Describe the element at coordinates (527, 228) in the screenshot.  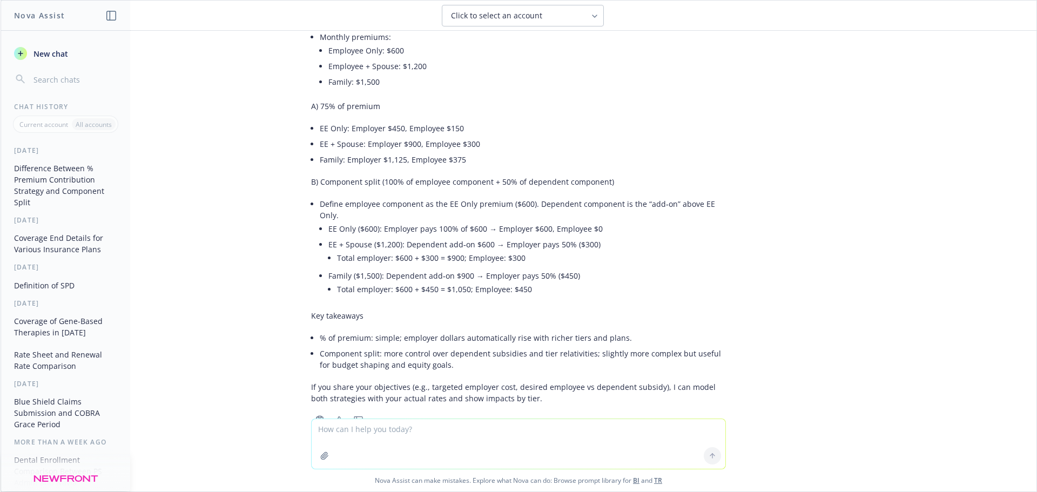
I see `li: EE Only ($600): Employer pays 100% of $600 → Employer $600, Employee $0` at that location.